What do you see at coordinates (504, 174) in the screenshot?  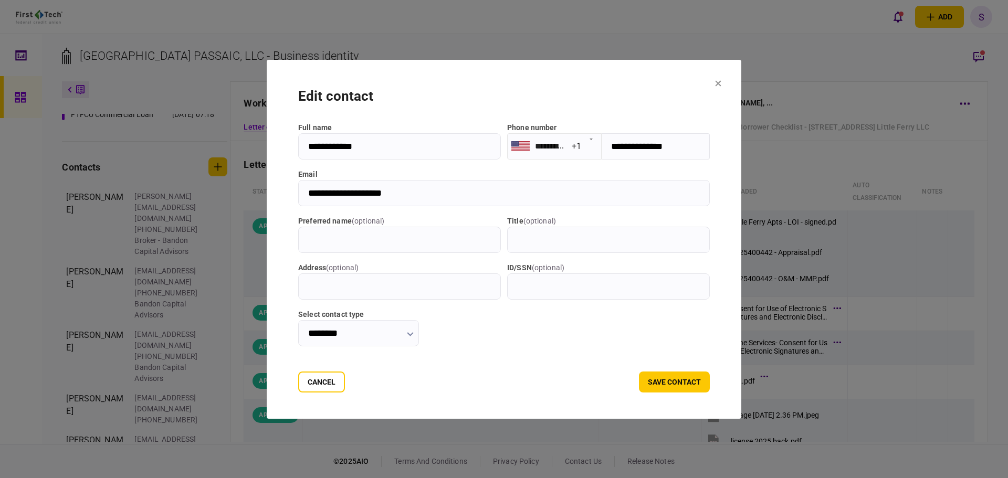 I see `label: email` at bounding box center [504, 174].